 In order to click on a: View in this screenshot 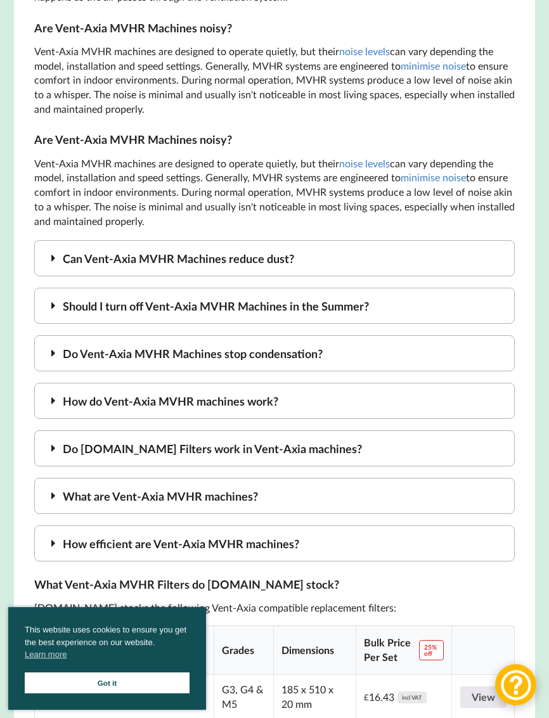, I will do `click(483, 697)`.